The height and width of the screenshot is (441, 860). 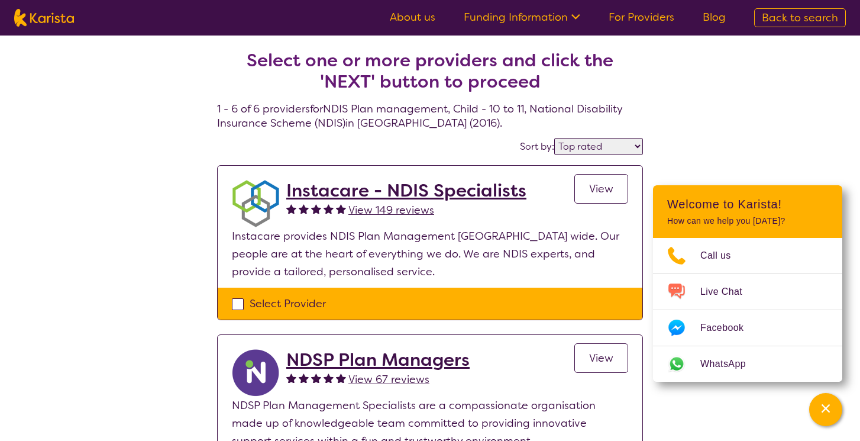 I want to click on h2: Welcome to Karista!, so click(x=748, y=204).